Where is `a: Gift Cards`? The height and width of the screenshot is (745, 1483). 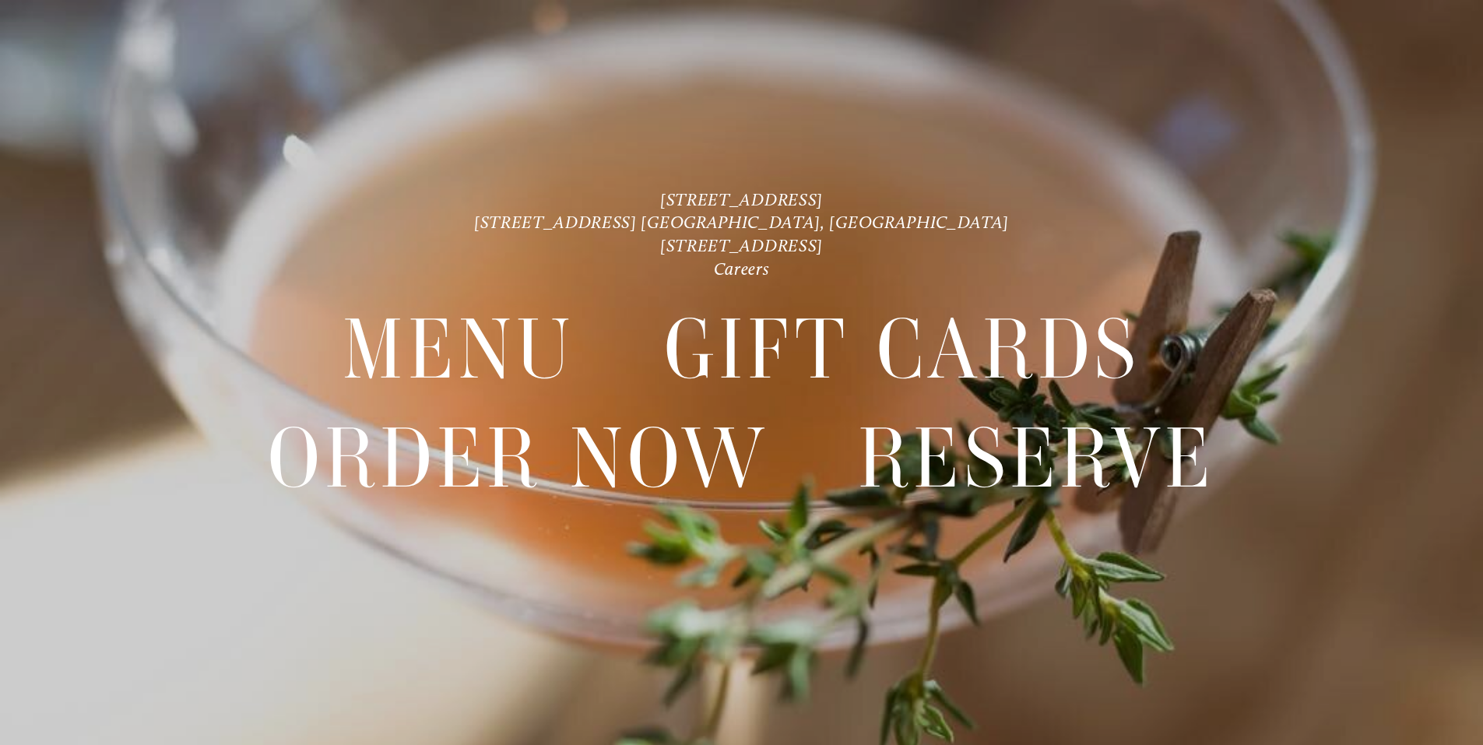 a: Gift Cards is located at coordinates (903, 350).